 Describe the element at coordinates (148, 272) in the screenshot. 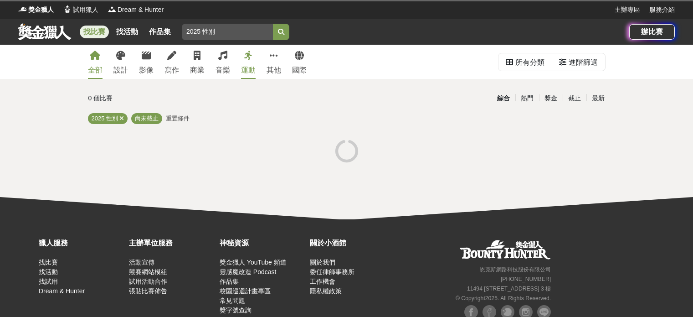

I see `a: 競賽網站模組` at that location.